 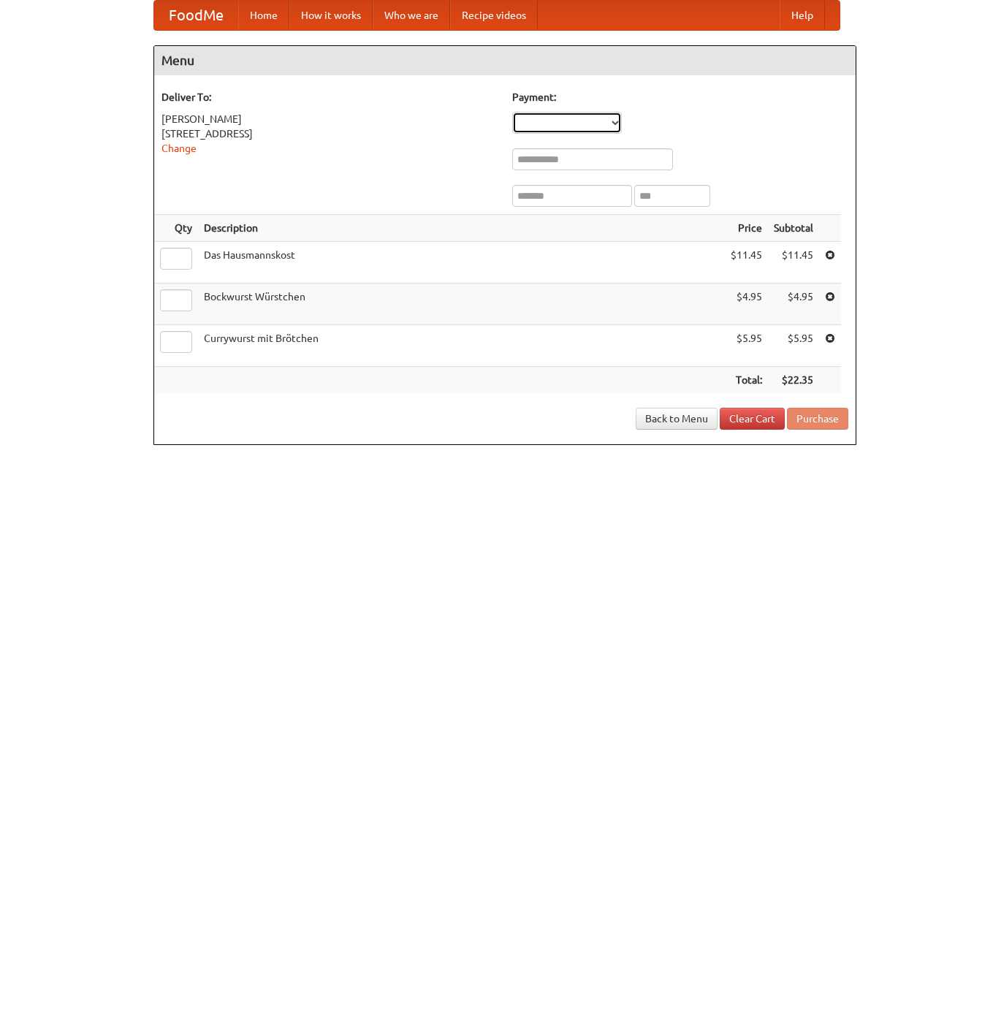 I want to click on th: Qty, so click(x=176, y=228).